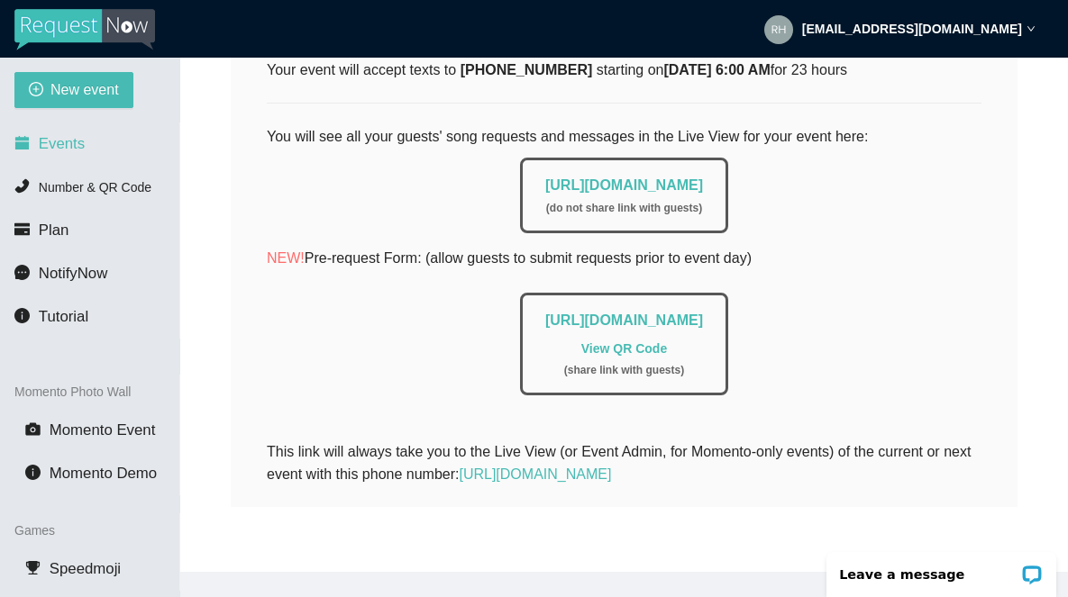 The width and height of the screenshot is (1068, 597). What do you see at coordinates (114, 34) in the screenshot?
I see `p: Leave a message` at bounding box center [114, 34].